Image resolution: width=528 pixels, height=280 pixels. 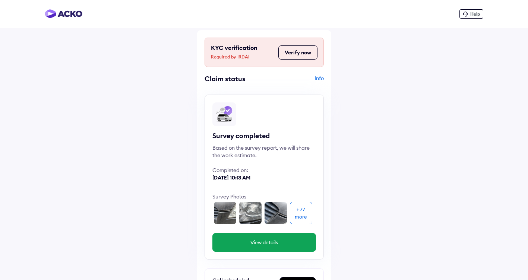 I want to click on div: Claim status, so click(x=233, y=79).